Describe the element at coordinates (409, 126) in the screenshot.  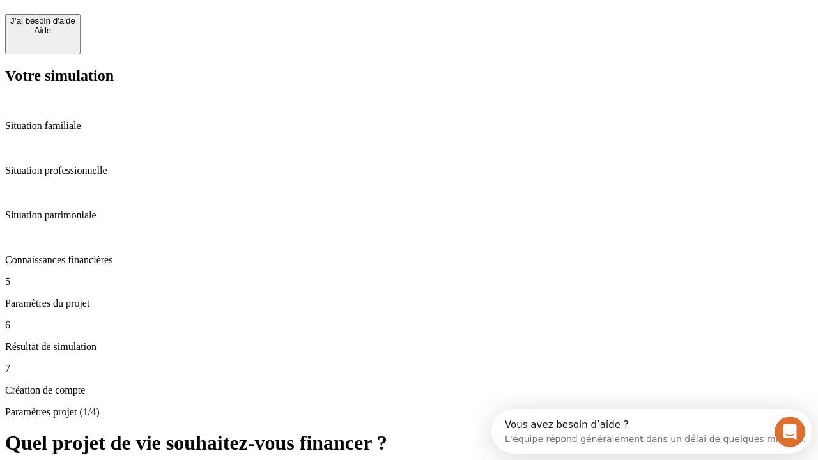
I see `p: Situation familiale` at that location.